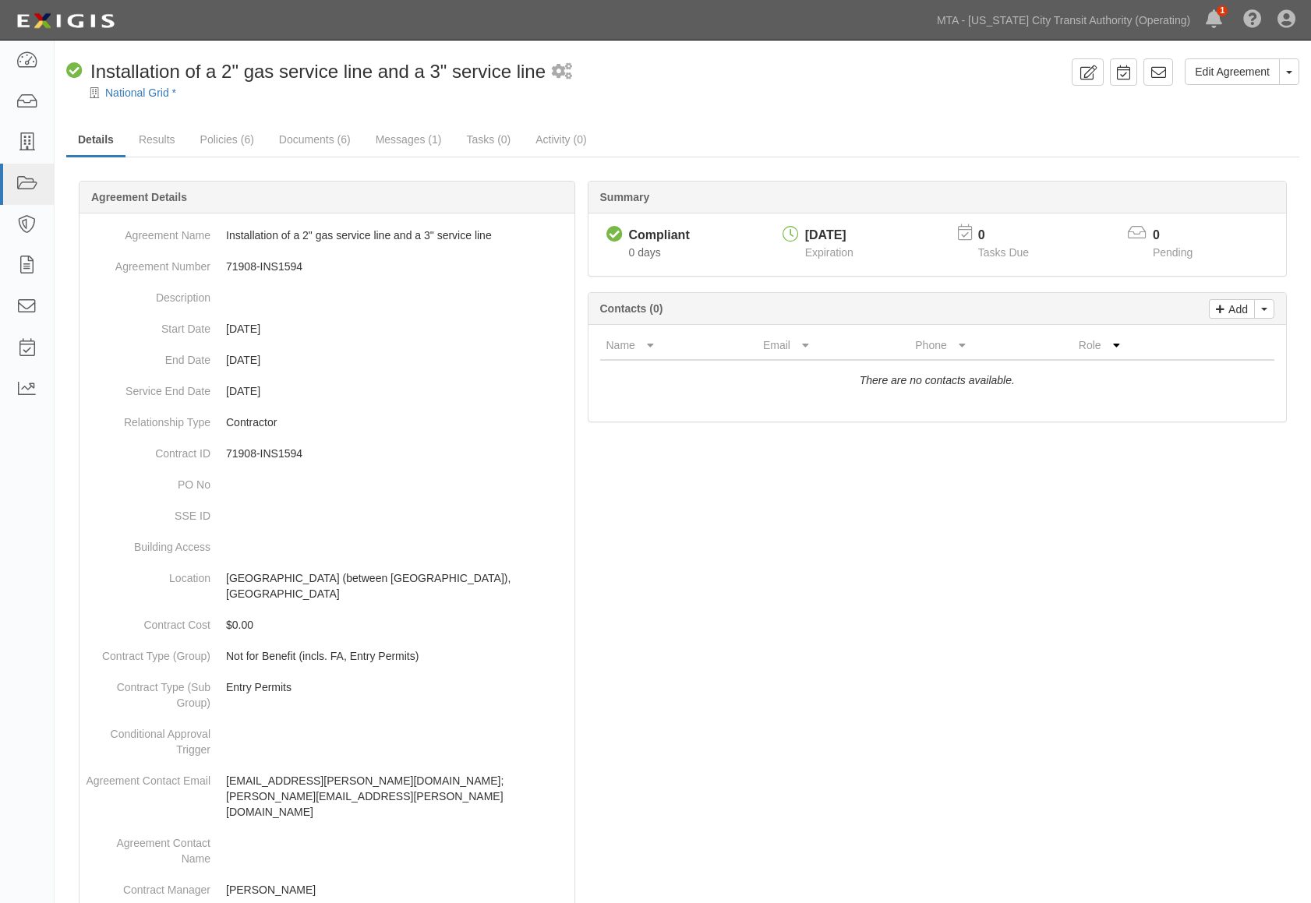 The height and width of the screenshot is (903, 1311). I want to click on a: Documents (6), so click(315, 140).